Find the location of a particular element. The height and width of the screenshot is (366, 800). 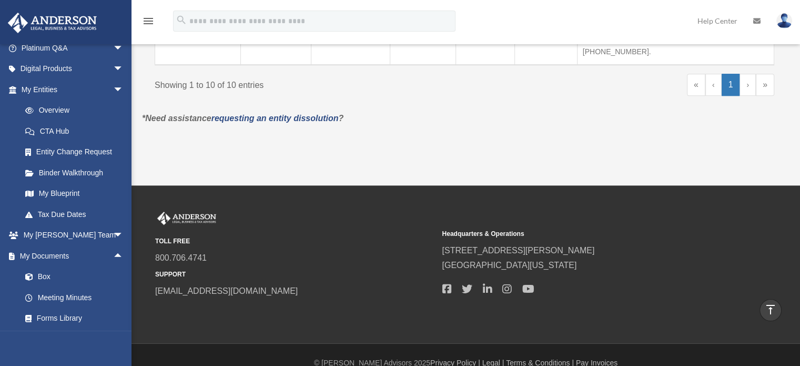

em: *Need assistance ? is located at coordinates (243, 118).